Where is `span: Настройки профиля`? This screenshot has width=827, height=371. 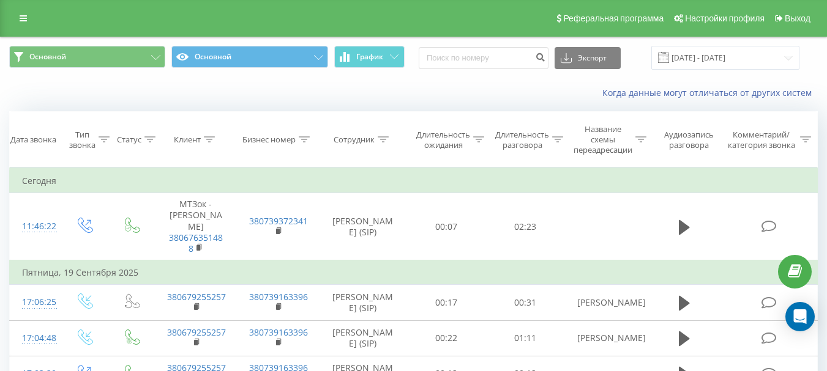 span: Настройки профиля is located at coordinates (724, 18).